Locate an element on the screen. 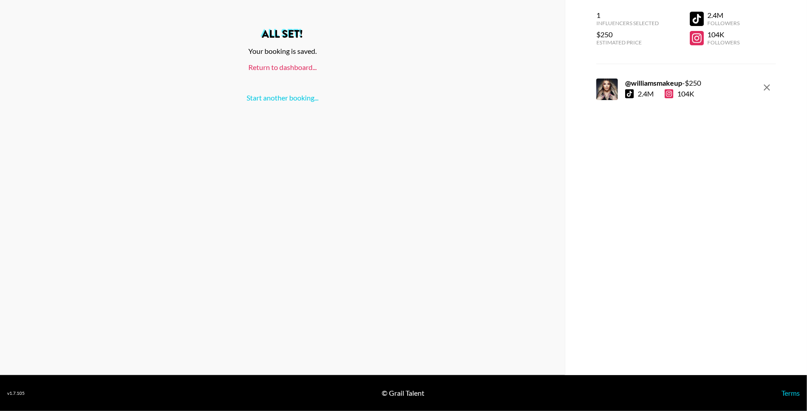 The width and height of the screenshot is (807, 411). div: - $ 250 is located at coordinates (663, 83).